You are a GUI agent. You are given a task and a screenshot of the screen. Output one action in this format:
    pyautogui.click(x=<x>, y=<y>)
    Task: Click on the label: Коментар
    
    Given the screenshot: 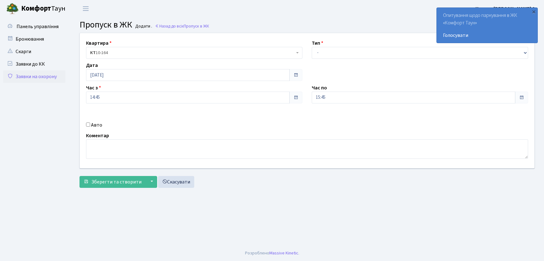 What is the action you would take?
    pyautogui.click(x=98, y=135)
    